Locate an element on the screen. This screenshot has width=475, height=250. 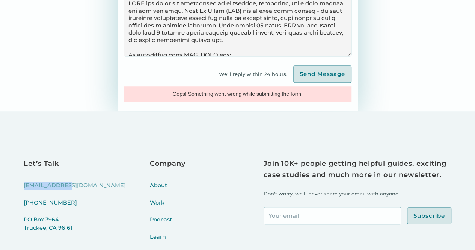
h3: Join 10K+ people getting helpful guides, exciting case studies and much more in our newsletter. is located at coordinates (358, 169).